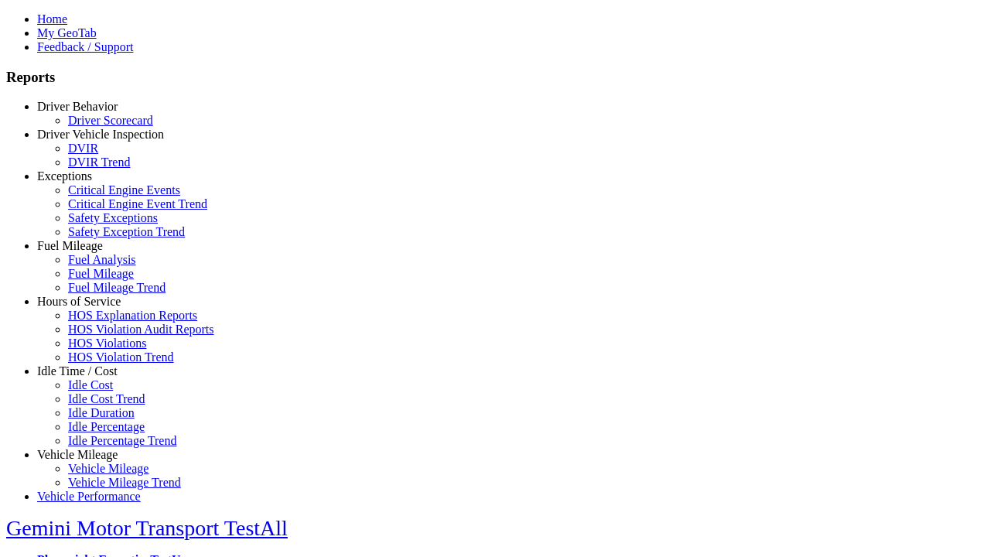  What do you see at coordinates (102, 259) in the screenshot?
I see `a: Fuel Analysis` at bounding box center [102, 259].